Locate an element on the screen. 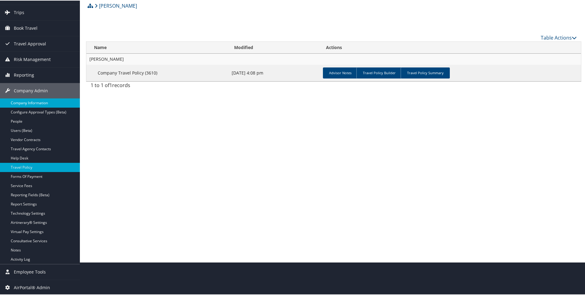 Image resolution: width=585 pixels, height=295 pixels. td: Company Travel Policy (3610) is located at coordinates (157, 72).